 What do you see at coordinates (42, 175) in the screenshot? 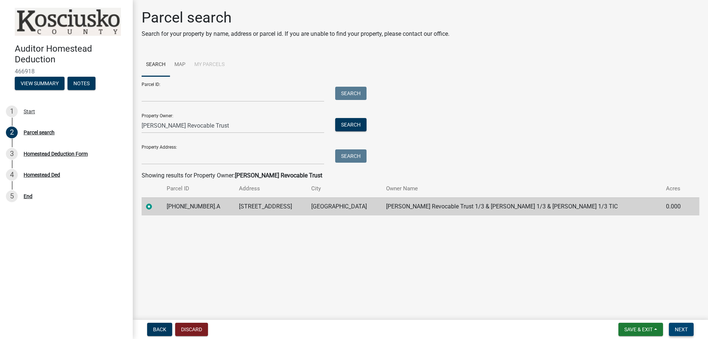
I see `div: Homestead Ded` at bounding box center [42, 175].